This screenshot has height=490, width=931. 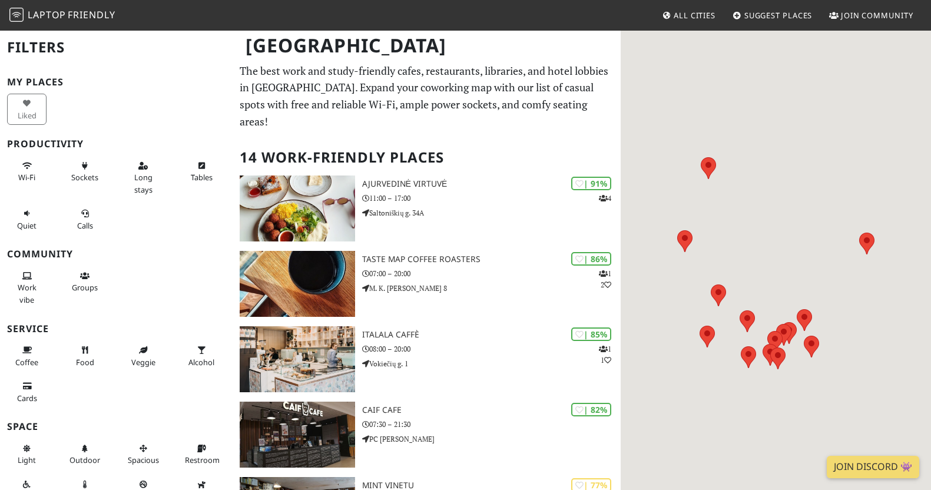 What do you see at coordinates (116, 254) in the screenshot?
I see `h3: Community` at bounding box center [116, 254].